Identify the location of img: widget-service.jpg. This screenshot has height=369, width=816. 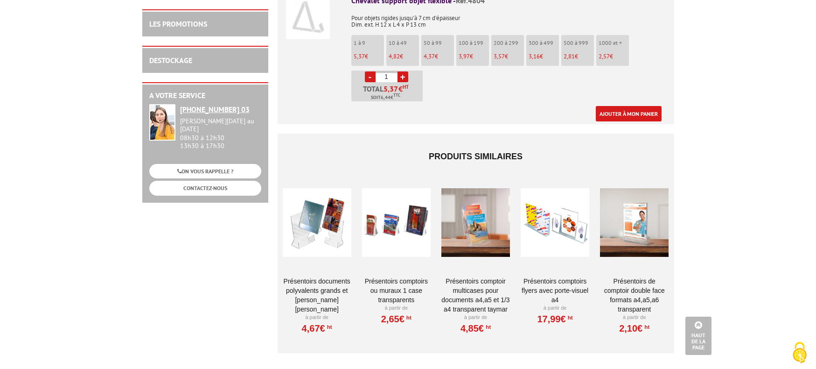
(162, 122).